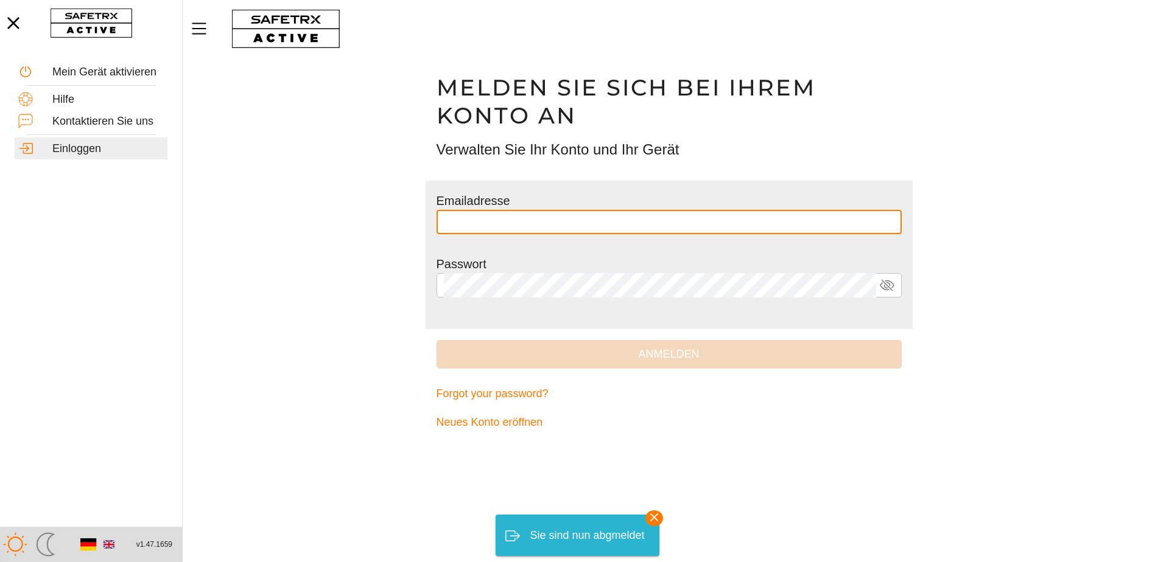 The height and width of the screenshot is (562, 1155). Describe the element at coordinates (473, 201) in the screenshot. I see `label: Emailadresse` at that location.